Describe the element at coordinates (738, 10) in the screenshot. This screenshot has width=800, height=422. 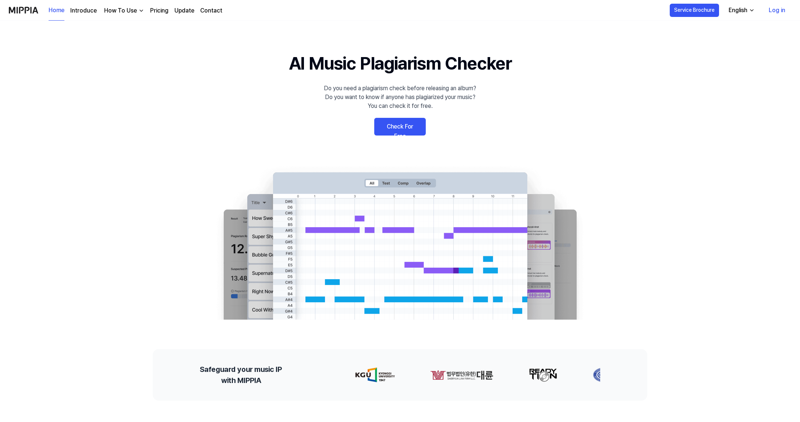
I see `div: English` at that location.